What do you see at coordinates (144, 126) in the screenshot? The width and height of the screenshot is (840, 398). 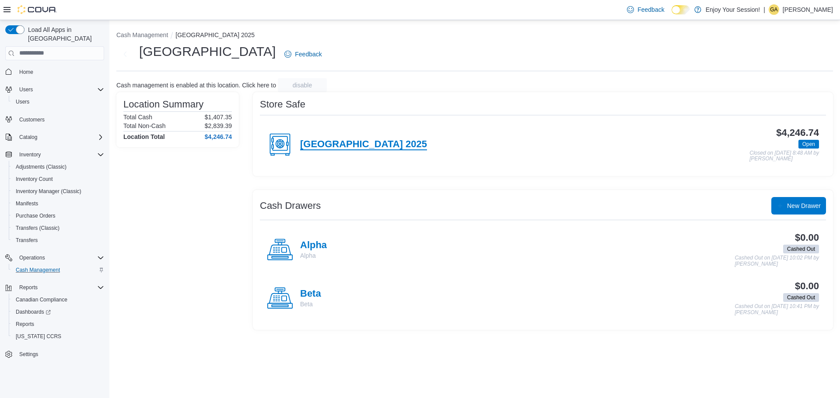 I see `h6: Total Non-Cash` at bounding box center [144, 126].